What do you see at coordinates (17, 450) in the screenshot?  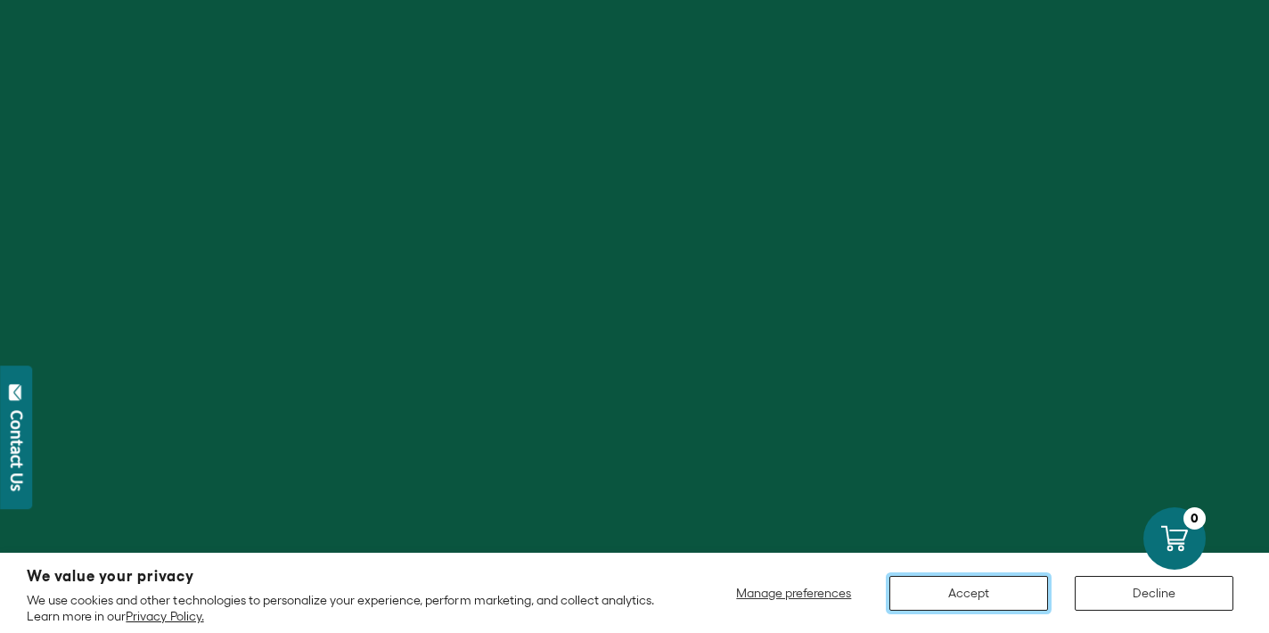 I see `div: Contact Us` at bounding box center [17, 450].